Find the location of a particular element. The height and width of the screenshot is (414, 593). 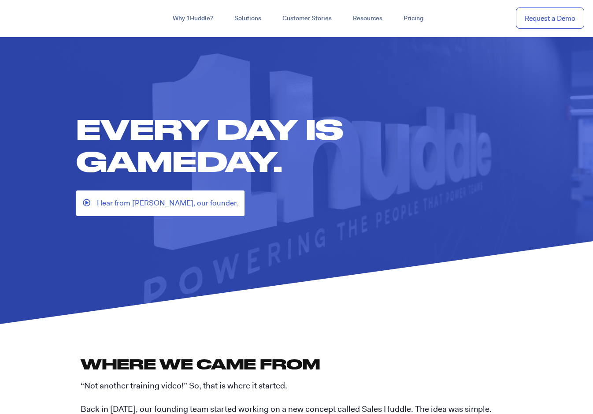

a: Why 1Huddle? is located at coordinates (193, 19).